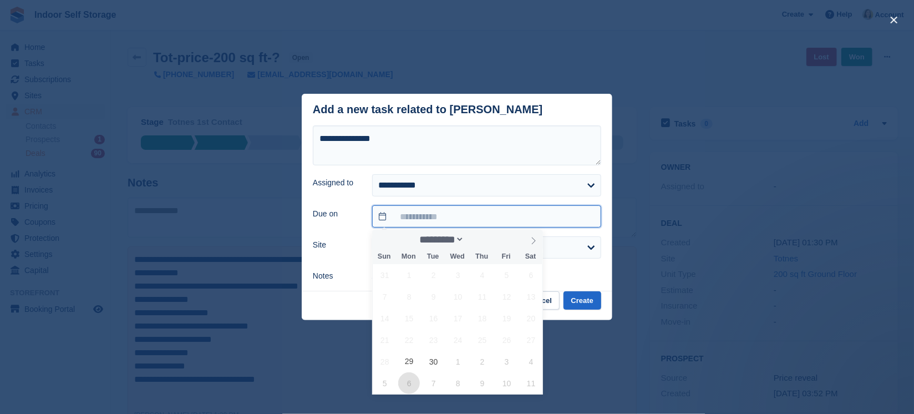 This screenshot has width=914, height=414. I want to click on span: October 4, 2025, so click(531, 361).